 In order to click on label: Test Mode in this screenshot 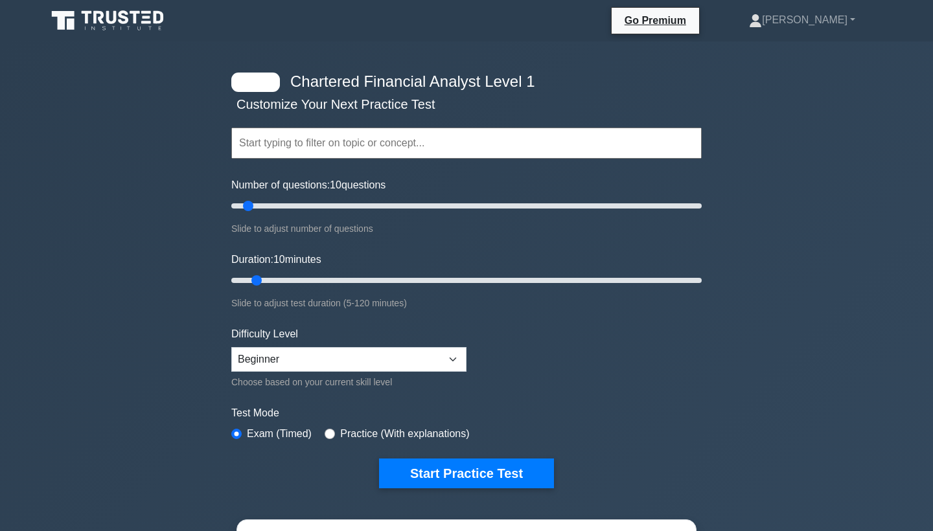, I will do `click(466, 413)`.